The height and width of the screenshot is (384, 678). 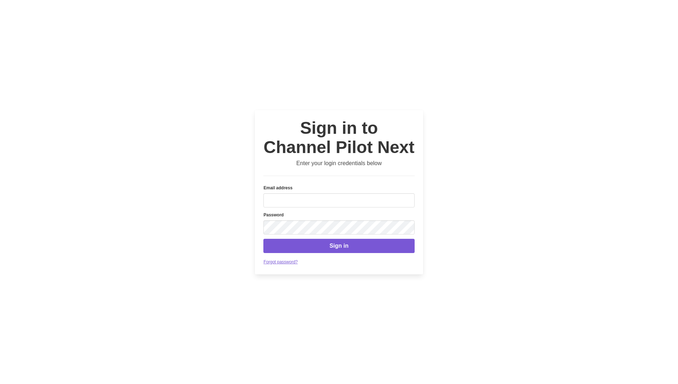 What do you see at coordinates (278, 188) in the screenshot?
I see `span: Email address` at bounding box center [278, 188].